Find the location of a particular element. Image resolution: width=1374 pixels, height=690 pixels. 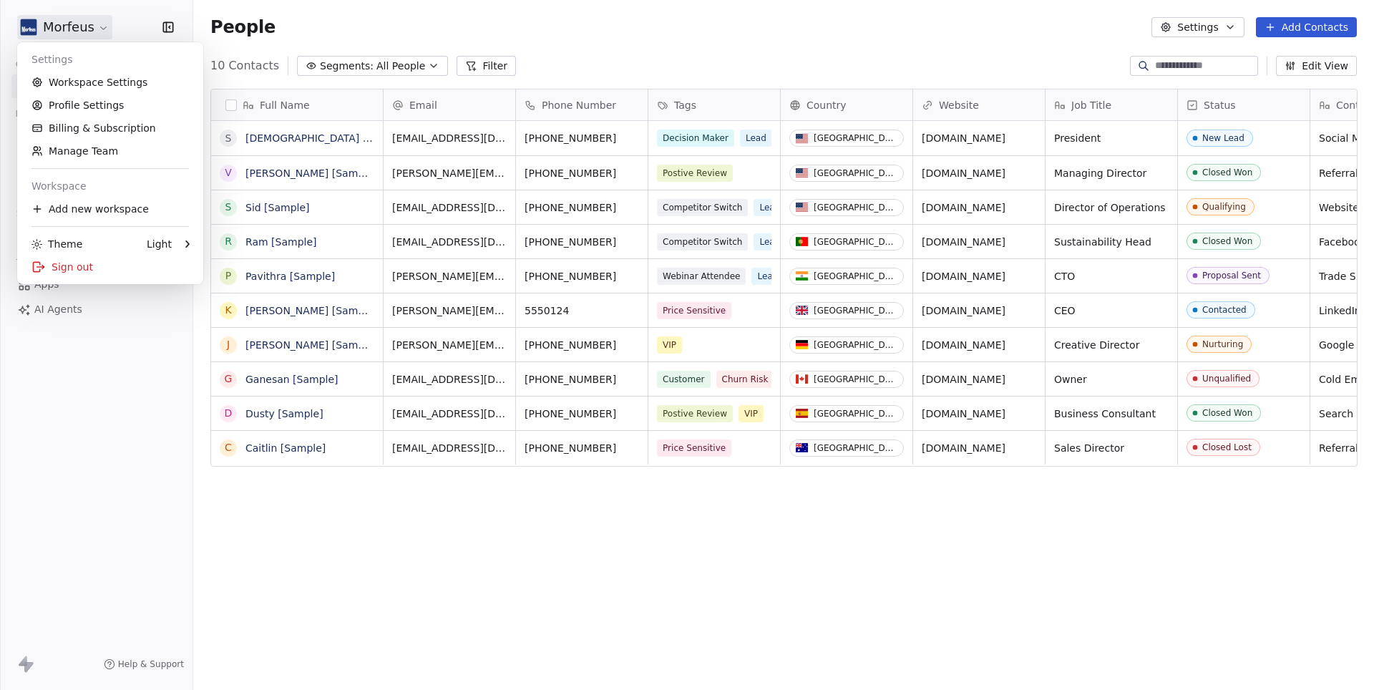

div: Sign out is located at coordinates (110, 267).